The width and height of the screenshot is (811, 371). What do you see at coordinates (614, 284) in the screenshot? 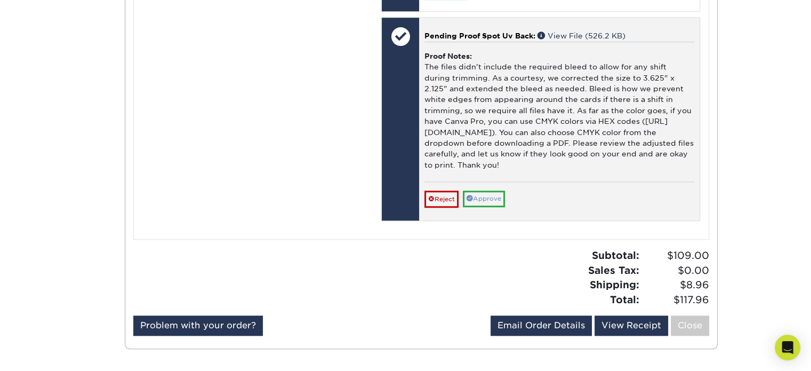
I see `strong: Shipping:` at bounding box center [614, 284].